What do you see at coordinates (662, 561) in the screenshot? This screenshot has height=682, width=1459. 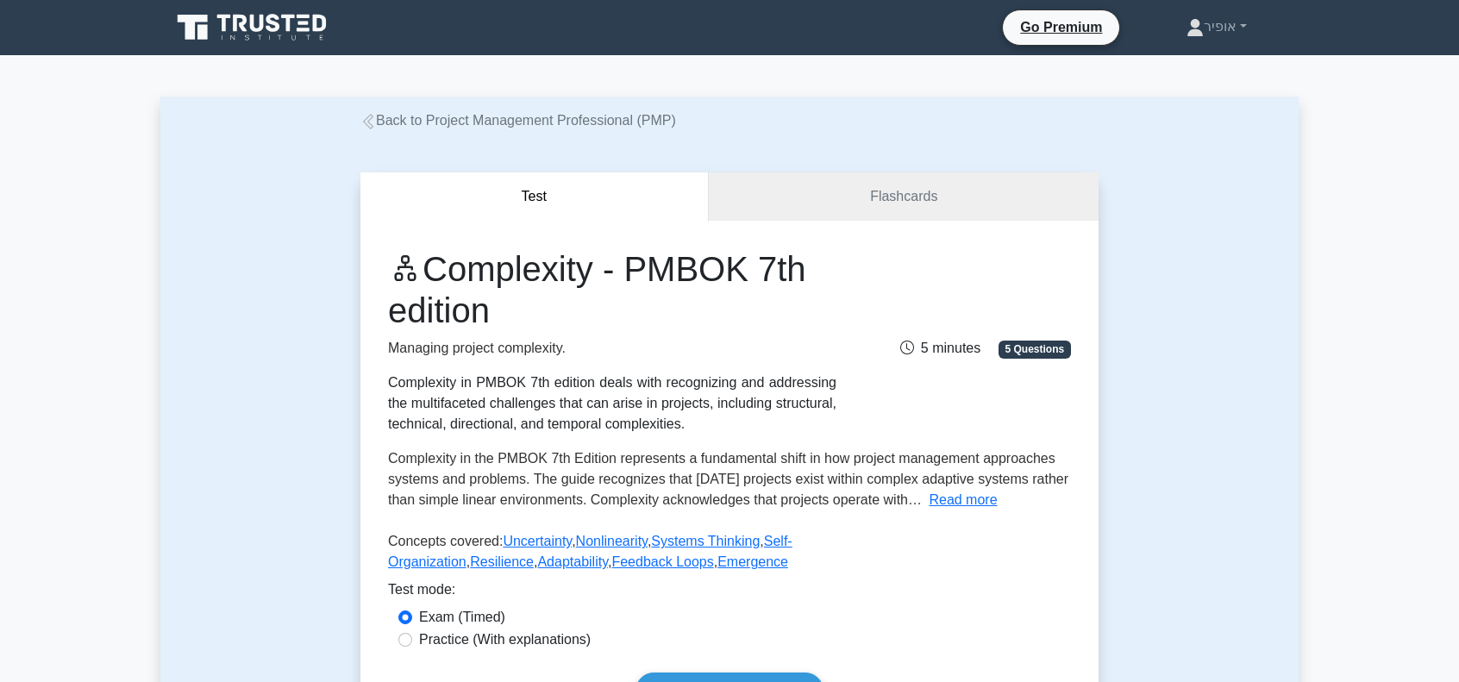 I see `a: Feedback Loops` at bounding box center [662, 561].